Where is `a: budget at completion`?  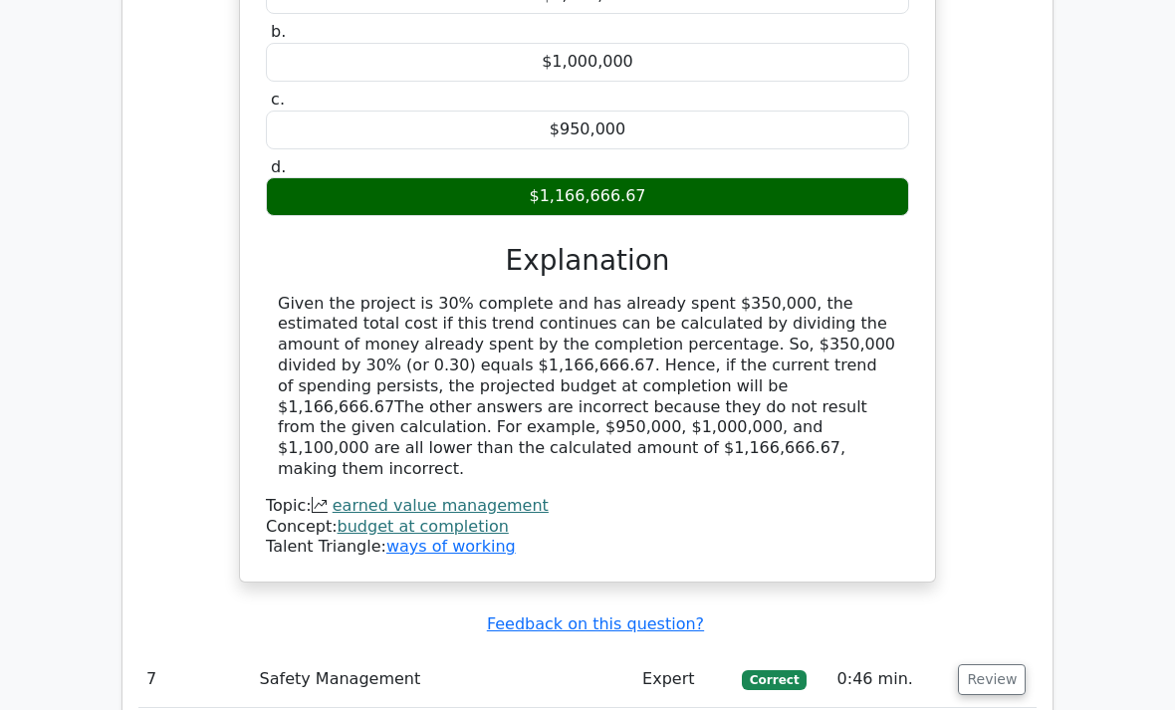 a: budget at completion is located at coordinates (423, 526).